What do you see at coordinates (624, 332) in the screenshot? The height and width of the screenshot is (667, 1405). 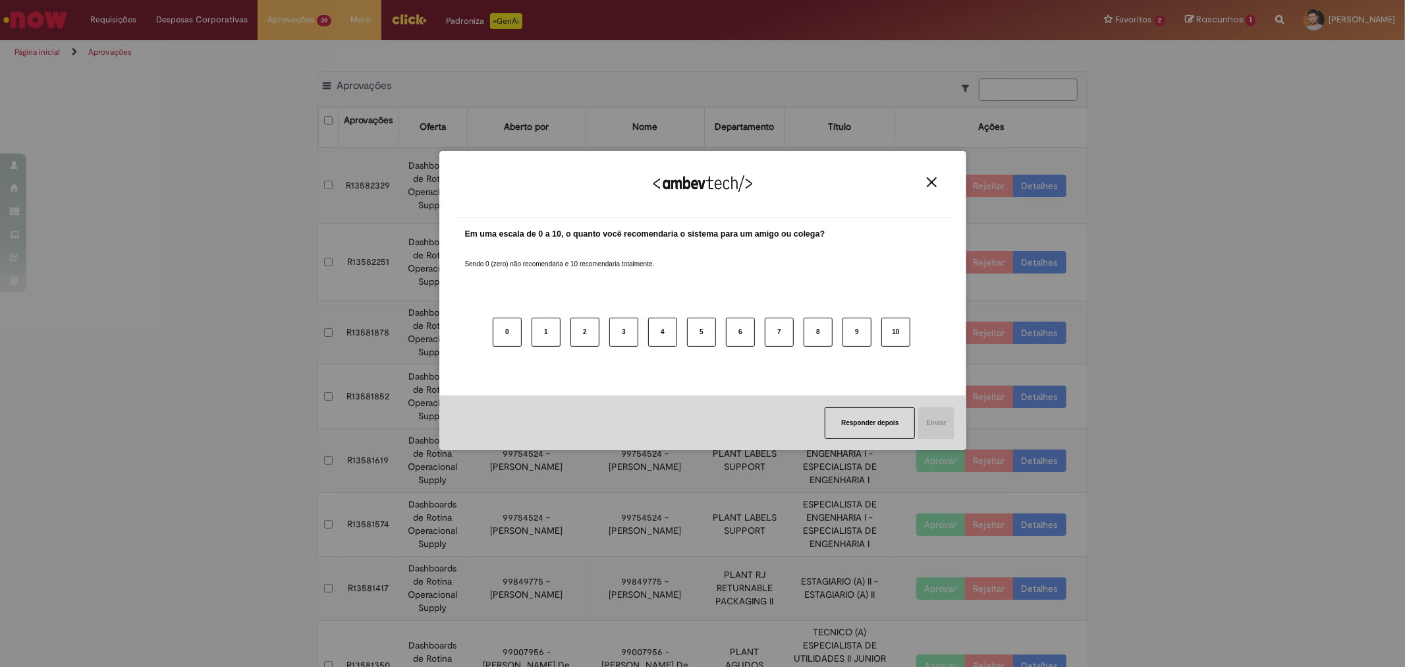 I see `button: 3` at bounding box center [624, 332].